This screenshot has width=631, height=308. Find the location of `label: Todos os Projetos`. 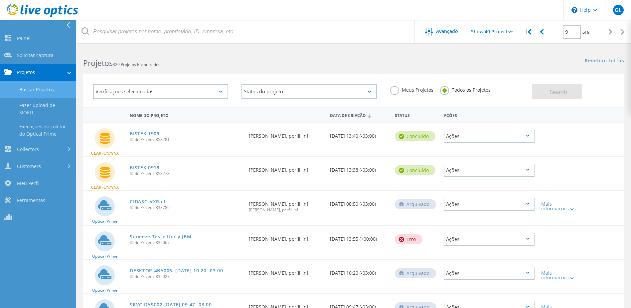

label: Todos os Projetos is located at coordinates (466, 89).